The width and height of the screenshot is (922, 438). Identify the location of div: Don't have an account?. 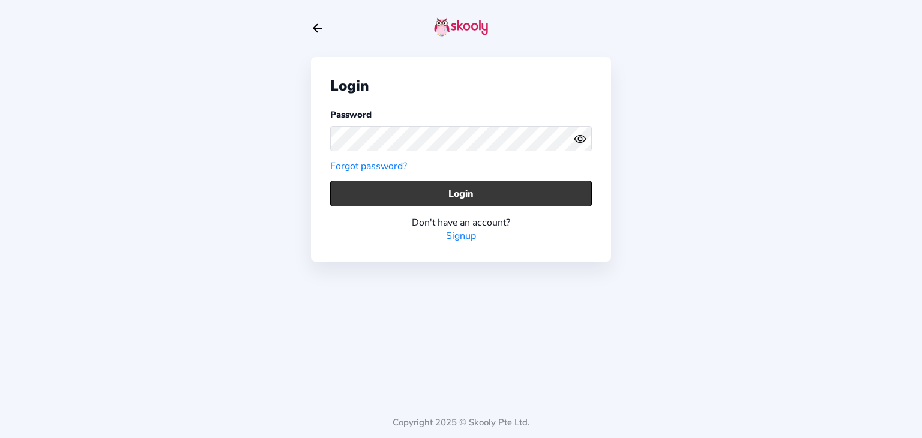
(461, 223).